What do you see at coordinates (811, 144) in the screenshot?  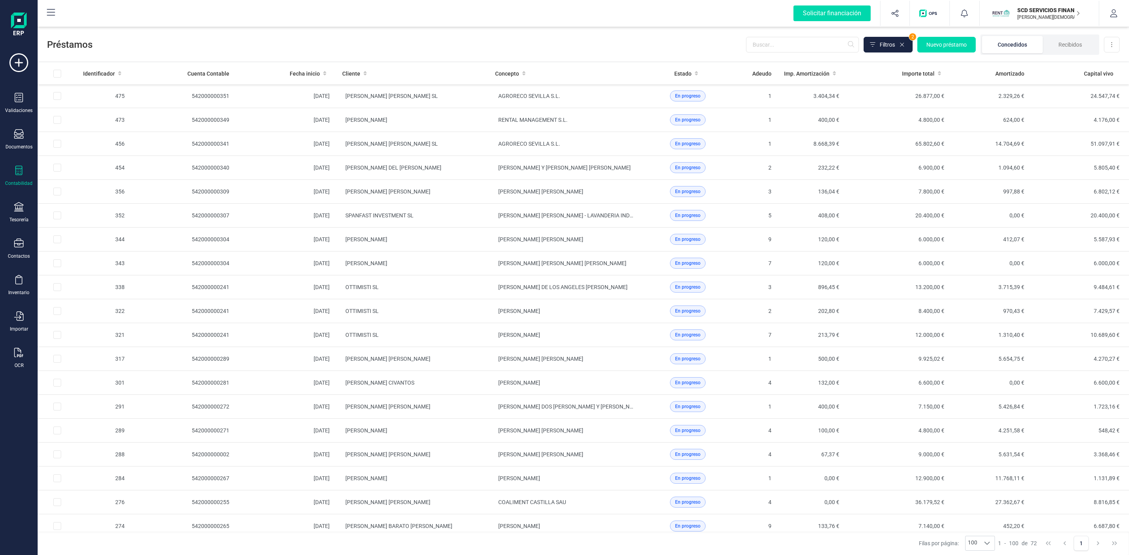 I see `td: 8.668,39 €` at bounding box center [811, 144].